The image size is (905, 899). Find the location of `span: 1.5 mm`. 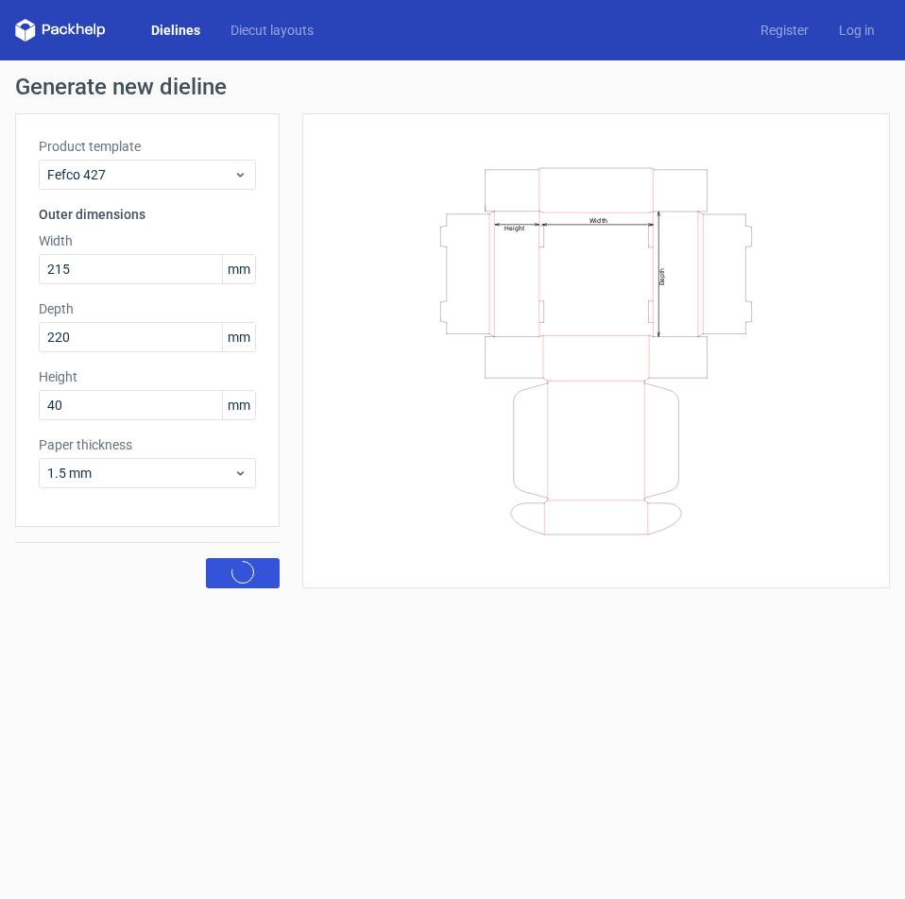

span: 1.5 mm is located at coordinates (140, 473).